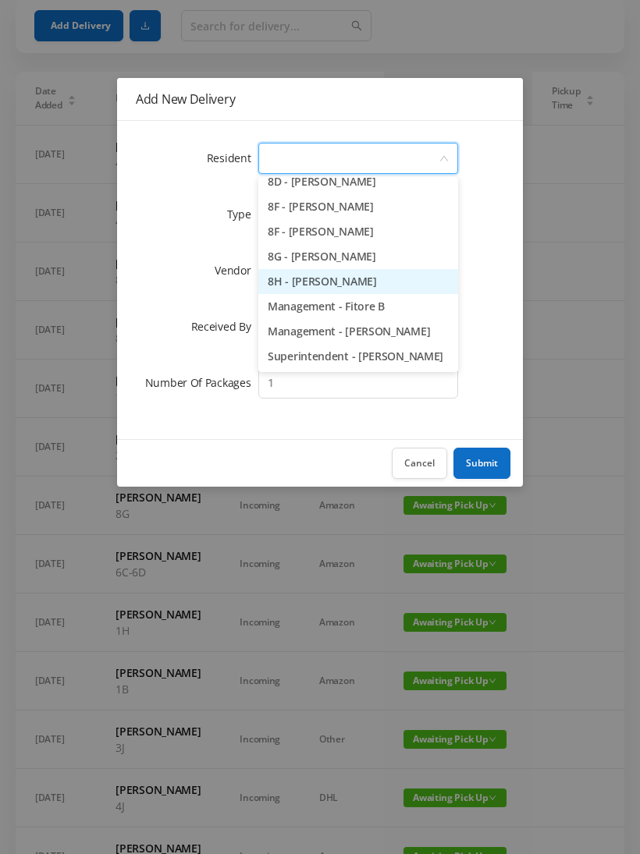 Image resolution: width=640 pixels, height=854 pixels. Describe the element at coordinates (444, 159) in the screenshot. I see `i: icon: down` at that location.